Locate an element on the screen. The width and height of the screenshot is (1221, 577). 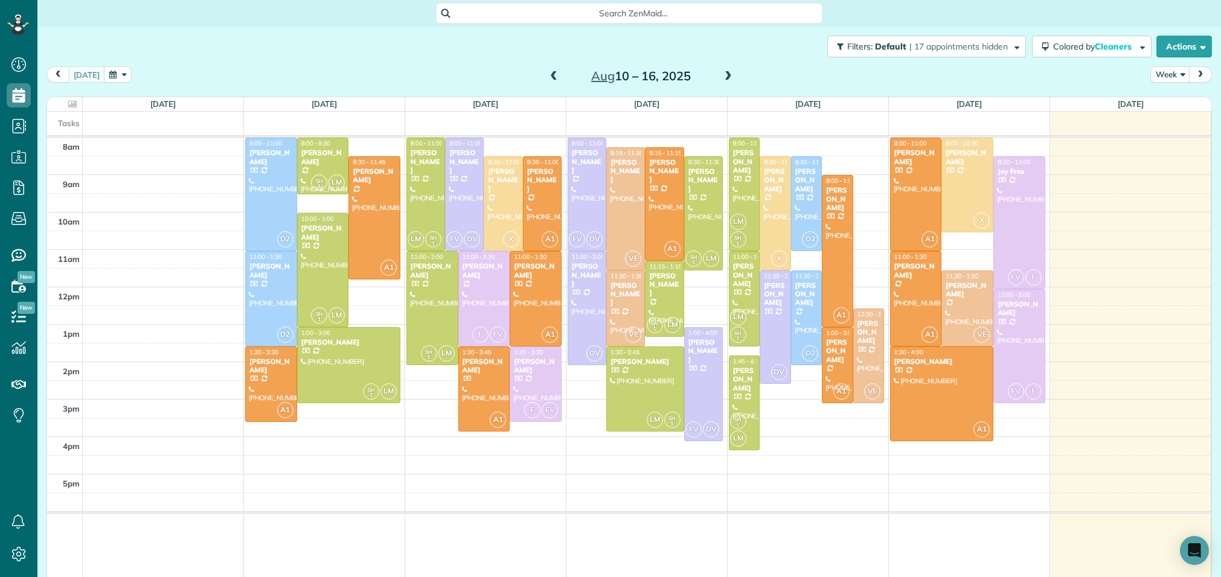
span: 4pm is located at coordinates (71, 446).